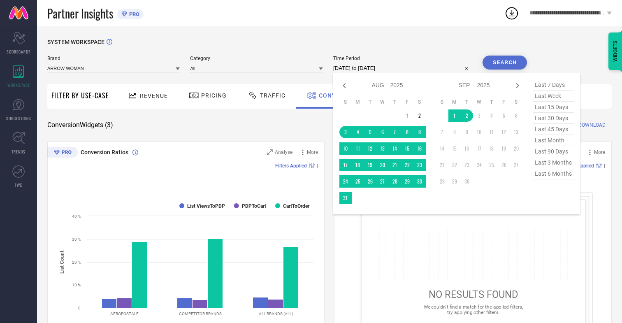 Image resolution: width=622 pixels, height=323 pixels. I want to click on span: Conversion, so click(339, 95).